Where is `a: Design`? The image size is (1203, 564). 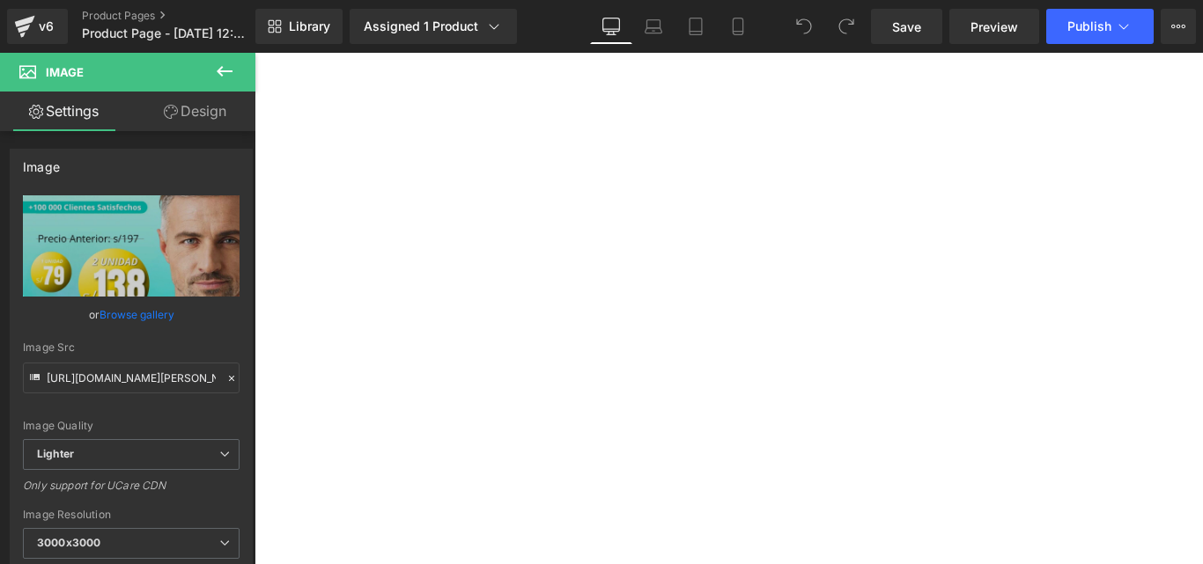
a: Design is located at coordinates (195, 111).